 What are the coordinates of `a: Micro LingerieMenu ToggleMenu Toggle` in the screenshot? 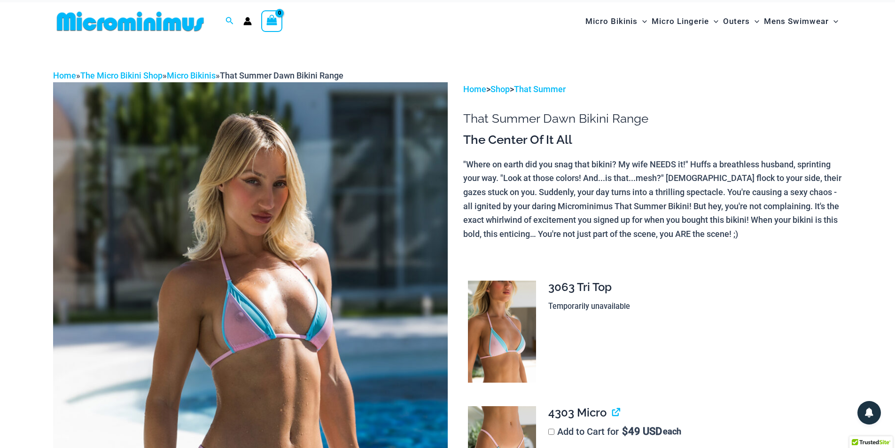 It's located at (685, 21).